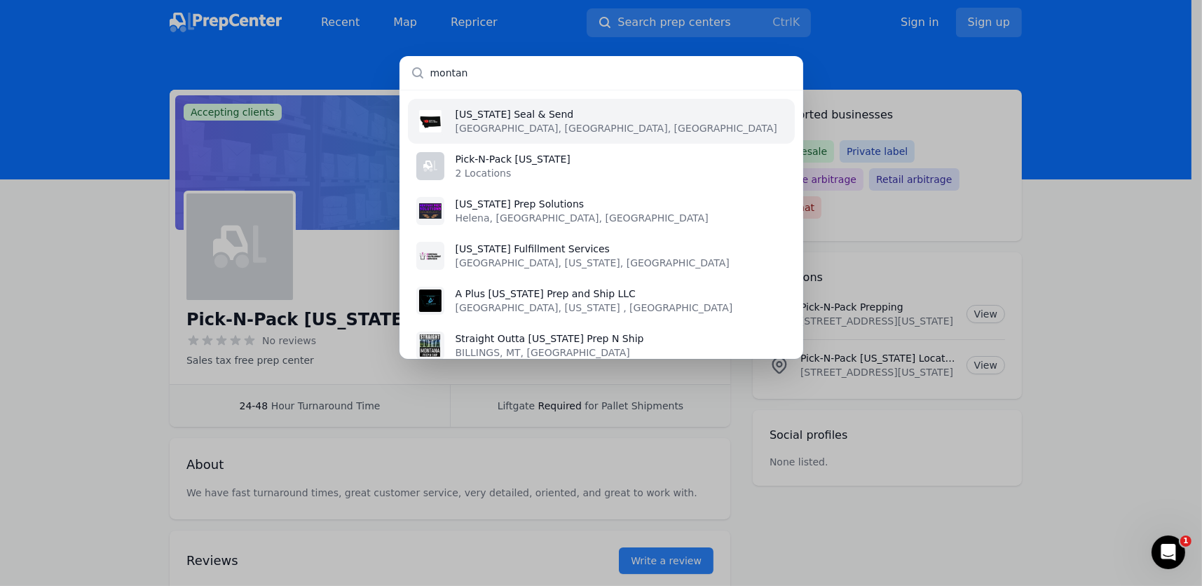  Describe the element at coordinates (430, 211) in the screenshot. I see `img: Montana Prep Solutions` at that location.